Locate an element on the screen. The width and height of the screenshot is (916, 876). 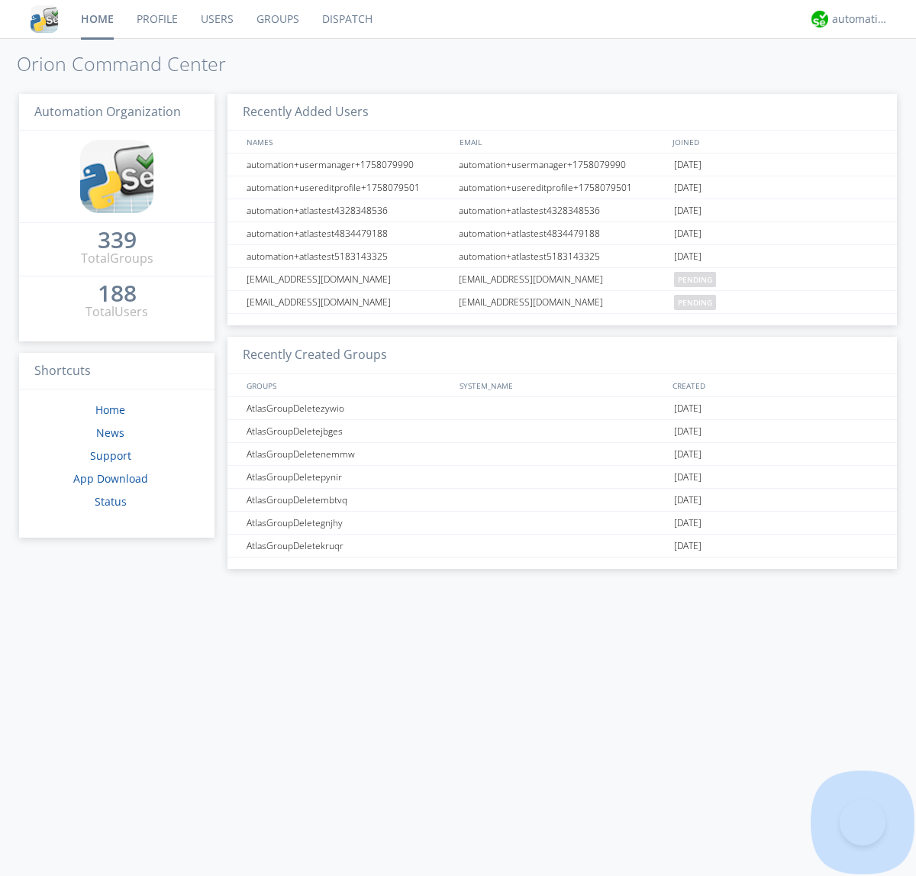
div: Total Groups is located at coordinates (117, 258).